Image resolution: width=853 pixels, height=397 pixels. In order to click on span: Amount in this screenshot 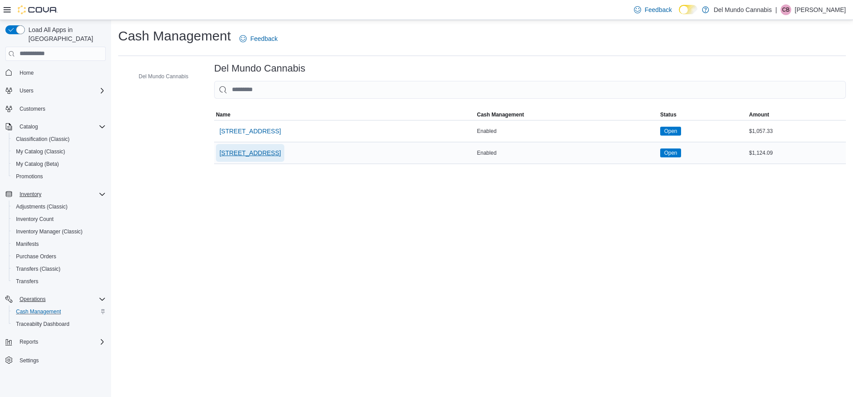, I will do `click(759, 115)`.